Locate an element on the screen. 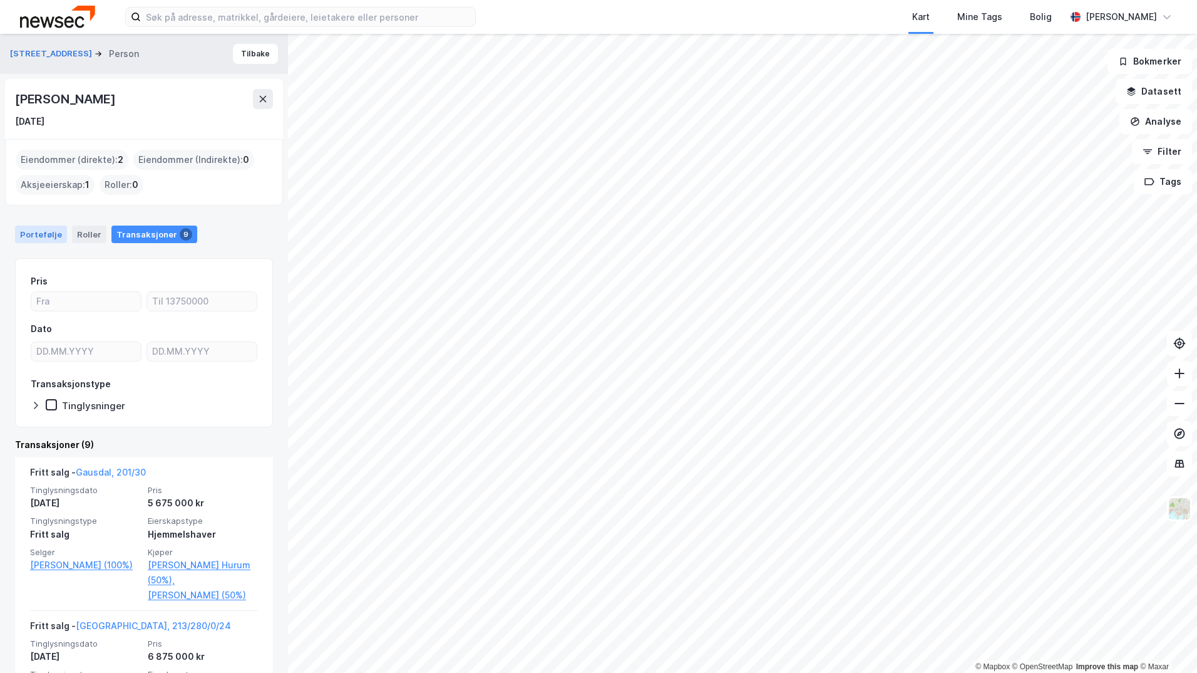  div: Fritt salg is located at coordinates (85, 534).